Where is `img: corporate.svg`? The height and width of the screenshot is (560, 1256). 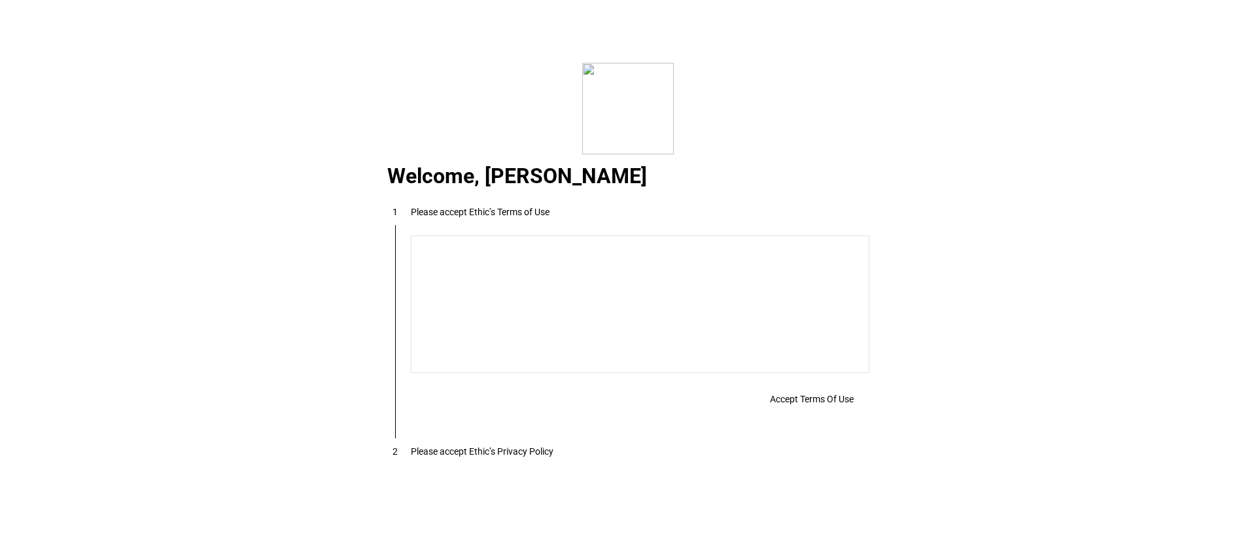
img: corporate.svg is located at coordinates (628, 109).